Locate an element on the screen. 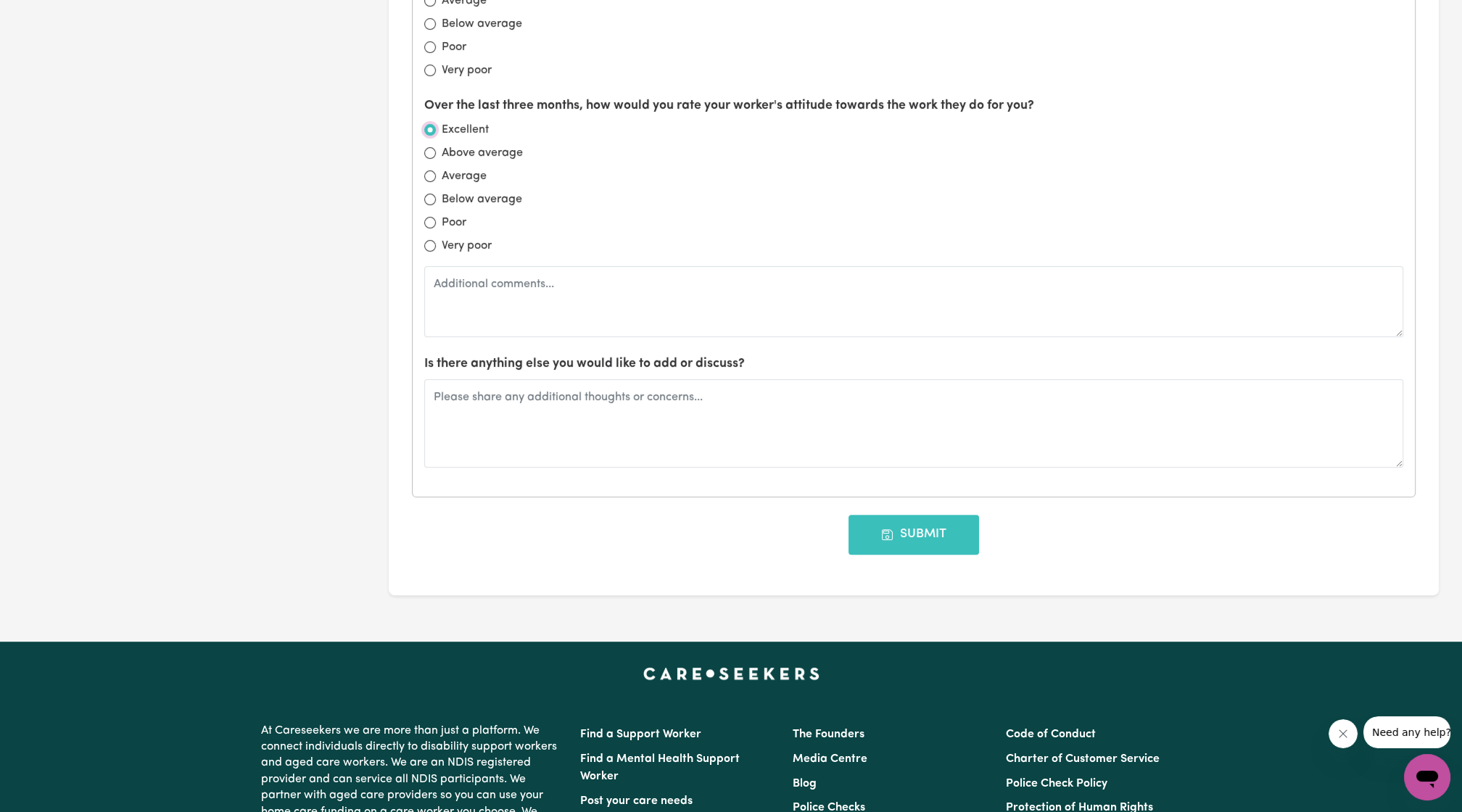  a: Post your care needs is located at coordinates (636, 801).